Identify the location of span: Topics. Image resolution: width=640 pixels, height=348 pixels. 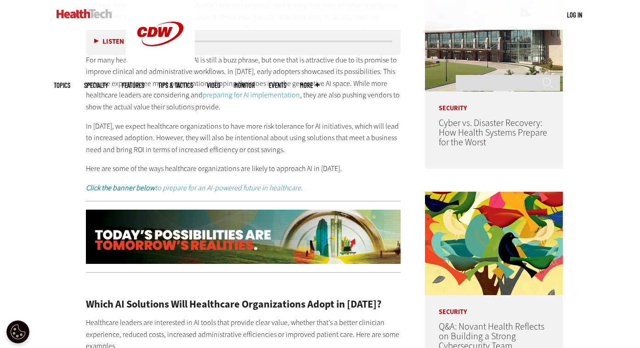
(62, 85).